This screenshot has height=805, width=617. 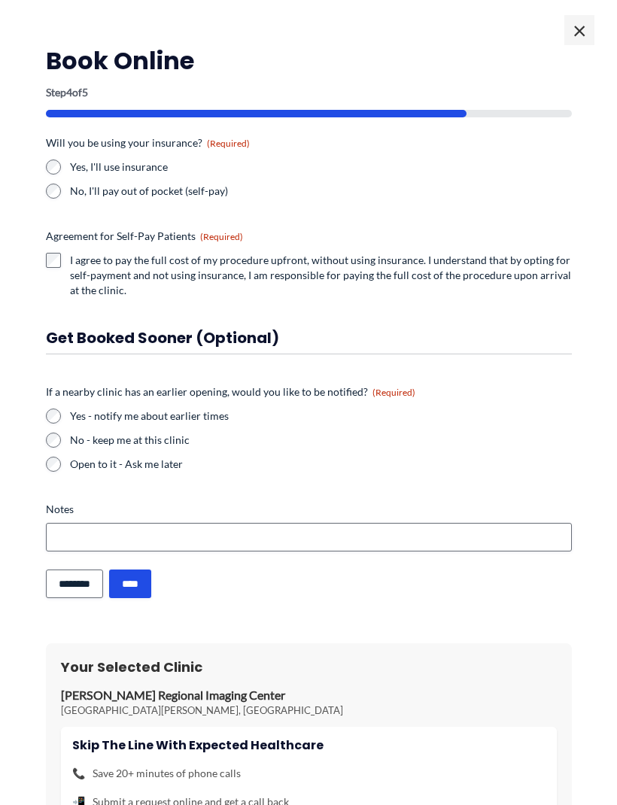 What do you see at coordinates (85, 92) in the screenshot?
I see `span: 5` at bounding box center [85, 92].